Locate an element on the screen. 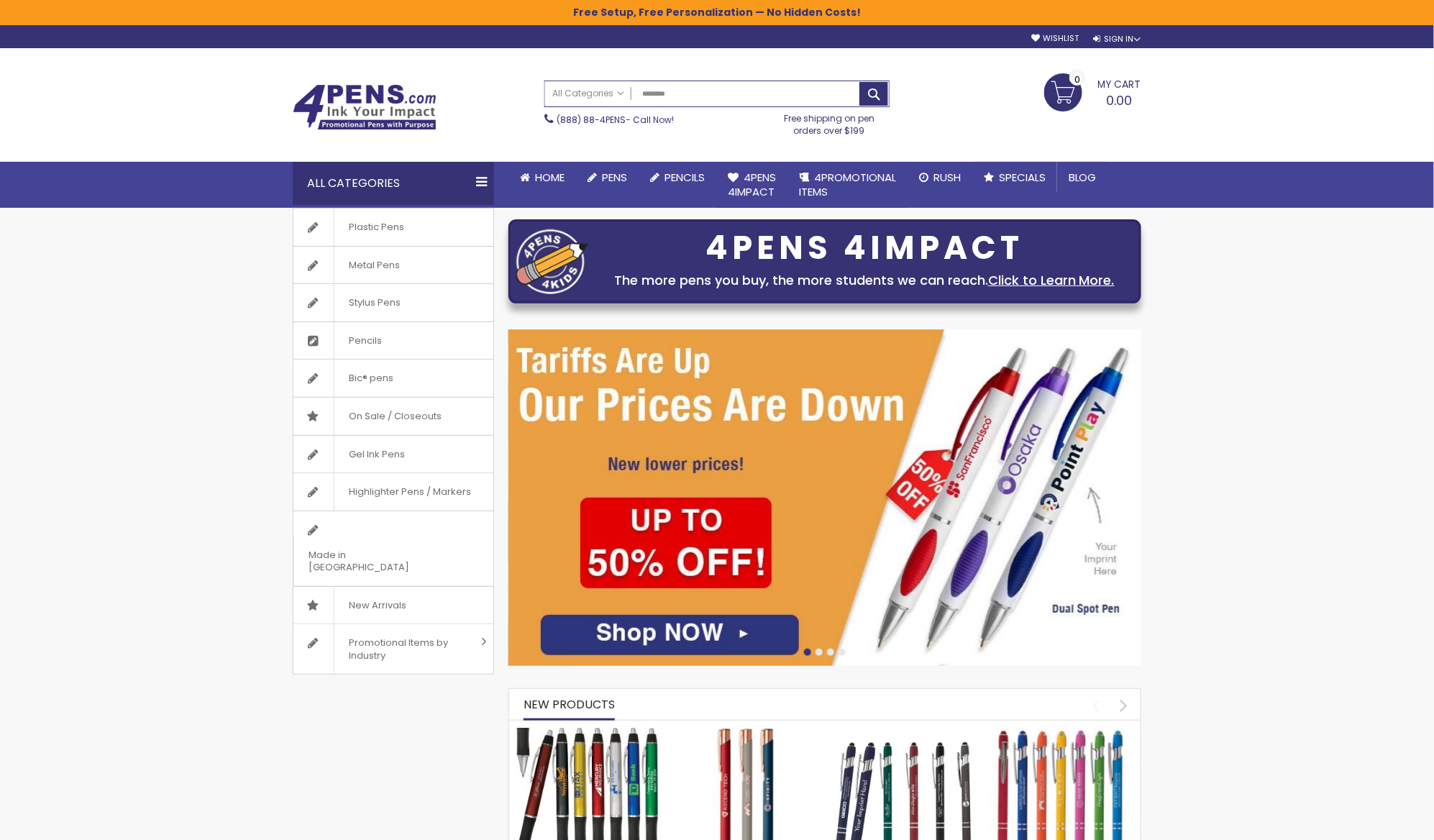 The image size is (1434, 840). a: Bic® pens is located at coordinates (393, 378).